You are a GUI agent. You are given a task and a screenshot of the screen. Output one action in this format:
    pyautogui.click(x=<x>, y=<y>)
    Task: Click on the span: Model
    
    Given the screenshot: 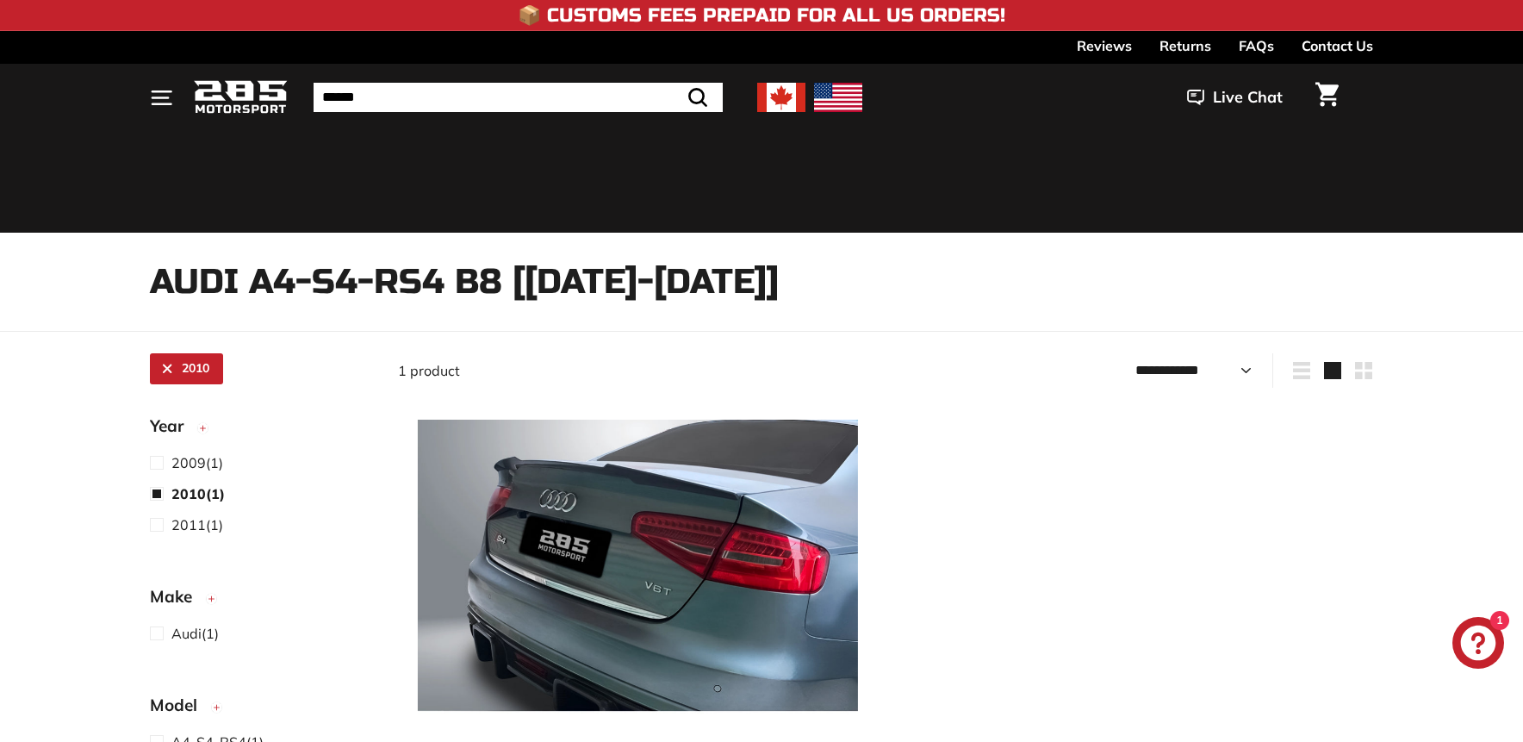 What is the action you would take?
    pyautogui.click(x=180, y=705)
    